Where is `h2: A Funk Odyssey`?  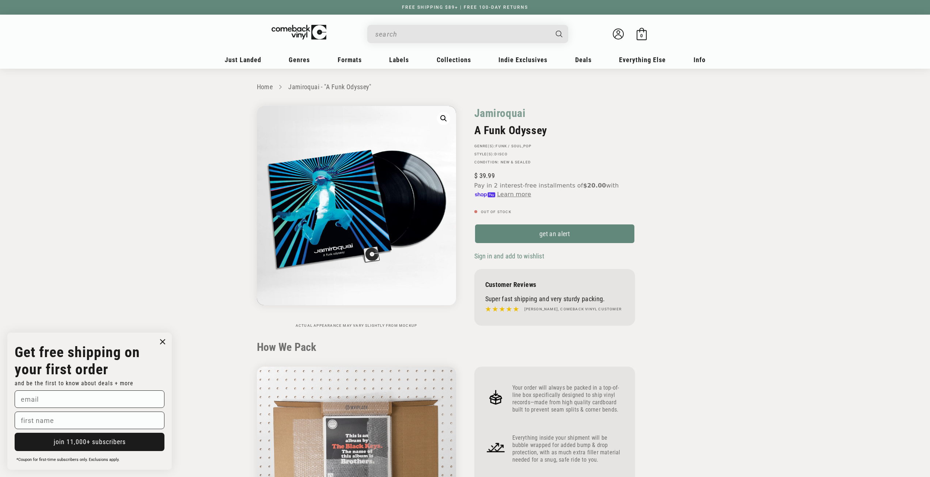
h2: A Funk Odyssey is located at coordinates (555, 130).